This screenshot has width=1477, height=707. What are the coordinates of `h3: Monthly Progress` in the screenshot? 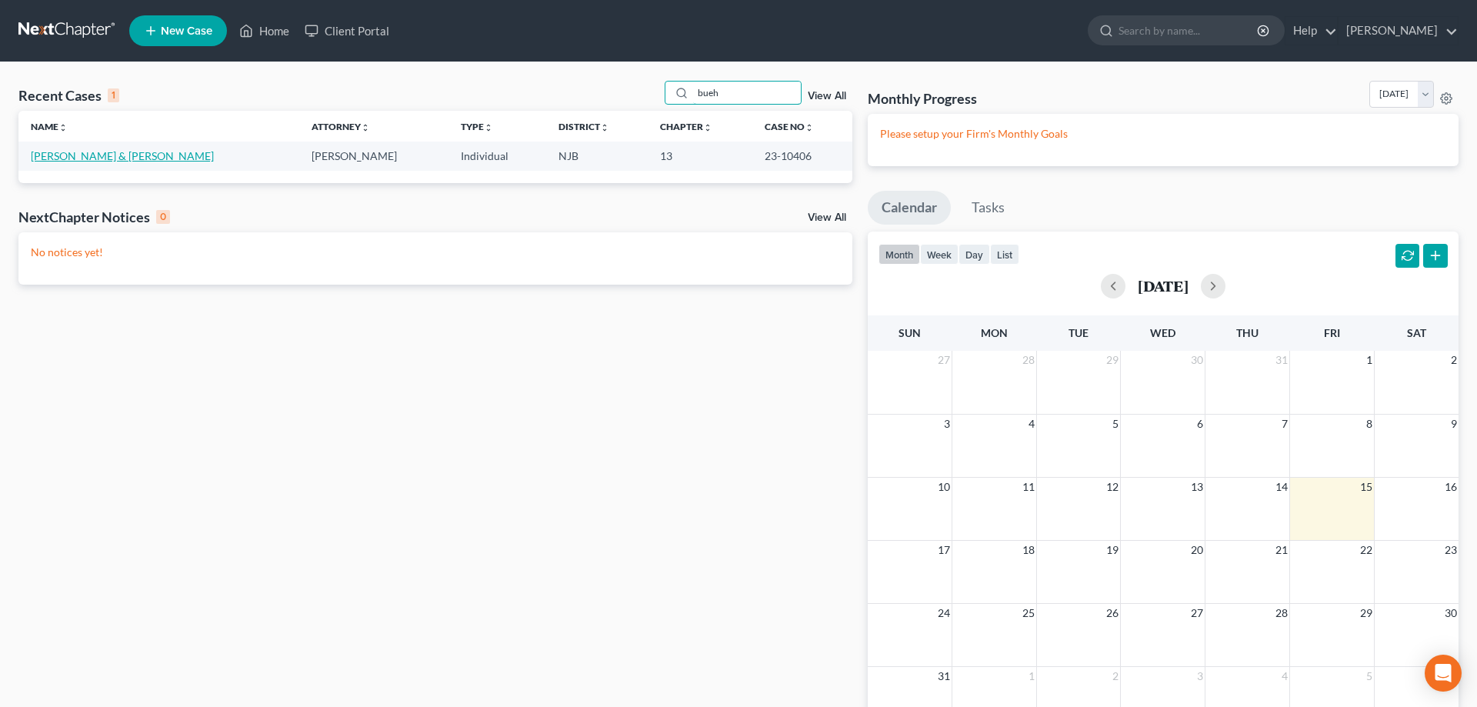 It's located at (922, 98).